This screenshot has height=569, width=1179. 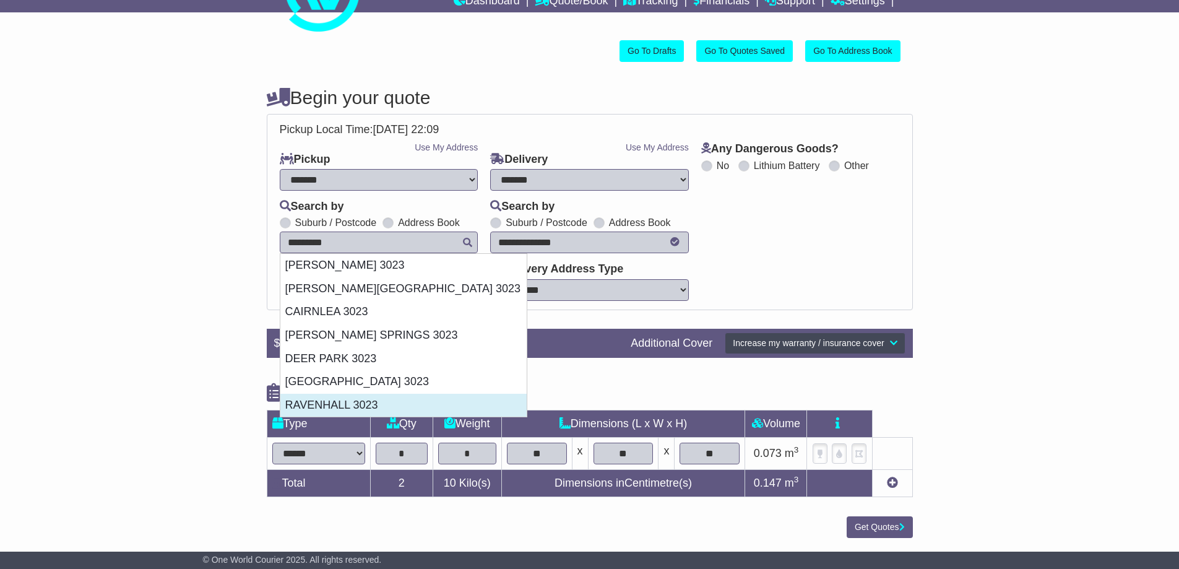 What do you see at coordinates (590, 97) in the screenshot?
I see `h4: Begin your quote` at bounding box center [590, 97].